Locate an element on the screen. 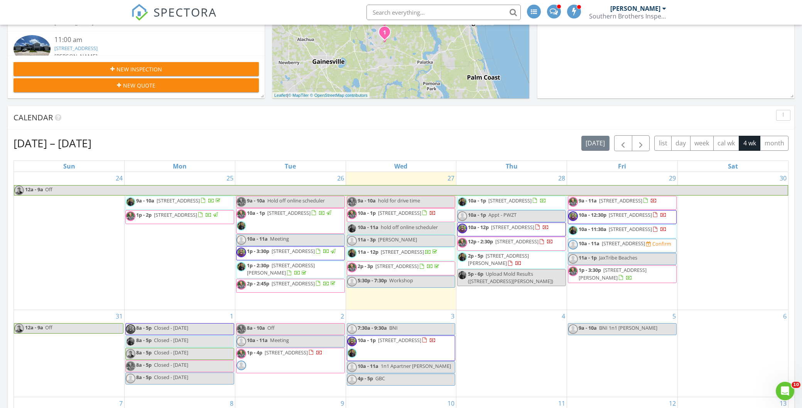  span: New Inspection is located at coordinates (139, 69).